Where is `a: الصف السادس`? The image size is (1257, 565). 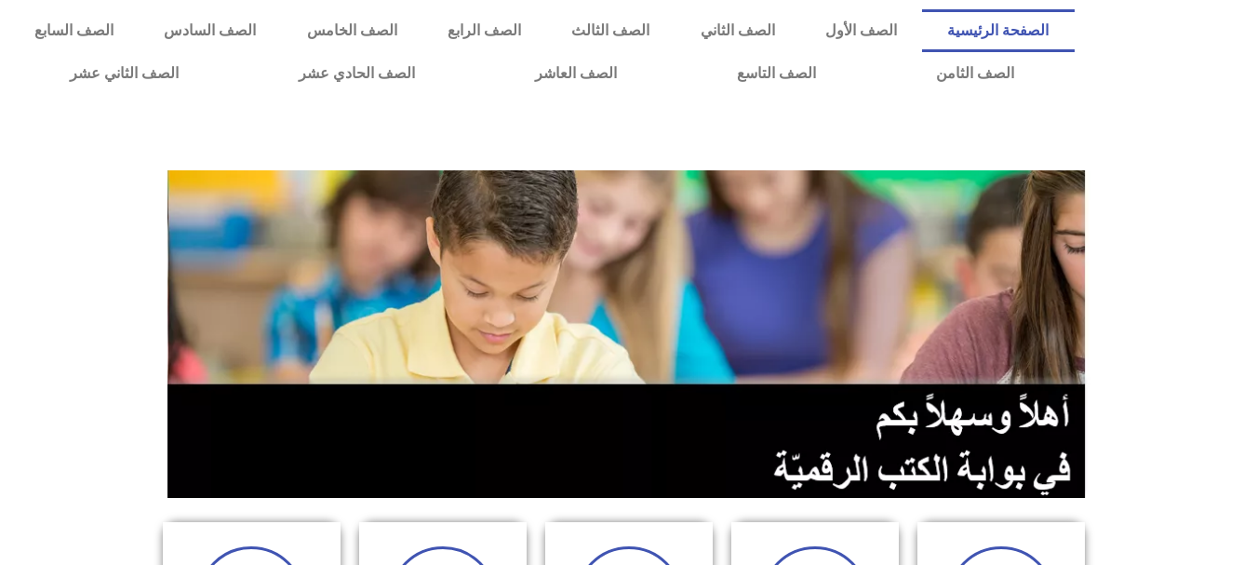
a: الصف السادس is located at coordinates (209, 31).